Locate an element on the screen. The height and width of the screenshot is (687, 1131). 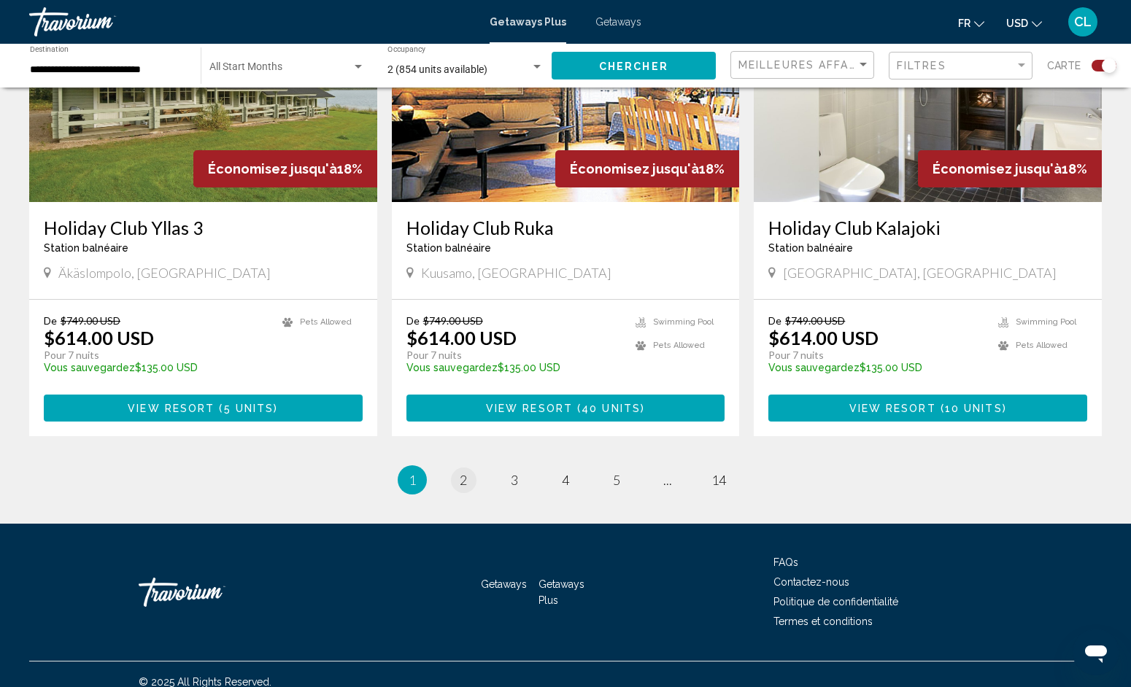
button: View Resort(40 units) is located at coordinates (565, 408).